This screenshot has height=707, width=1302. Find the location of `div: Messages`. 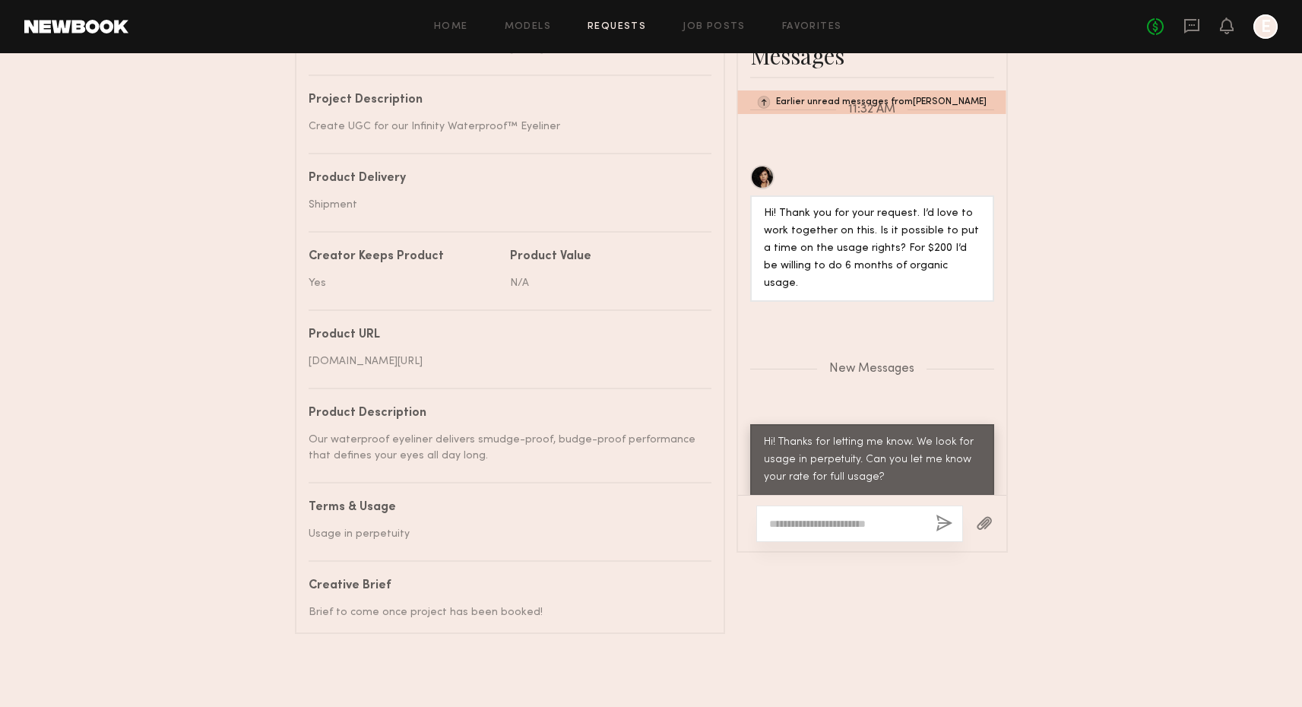

div: Messages is located at coordinates (872, 55).